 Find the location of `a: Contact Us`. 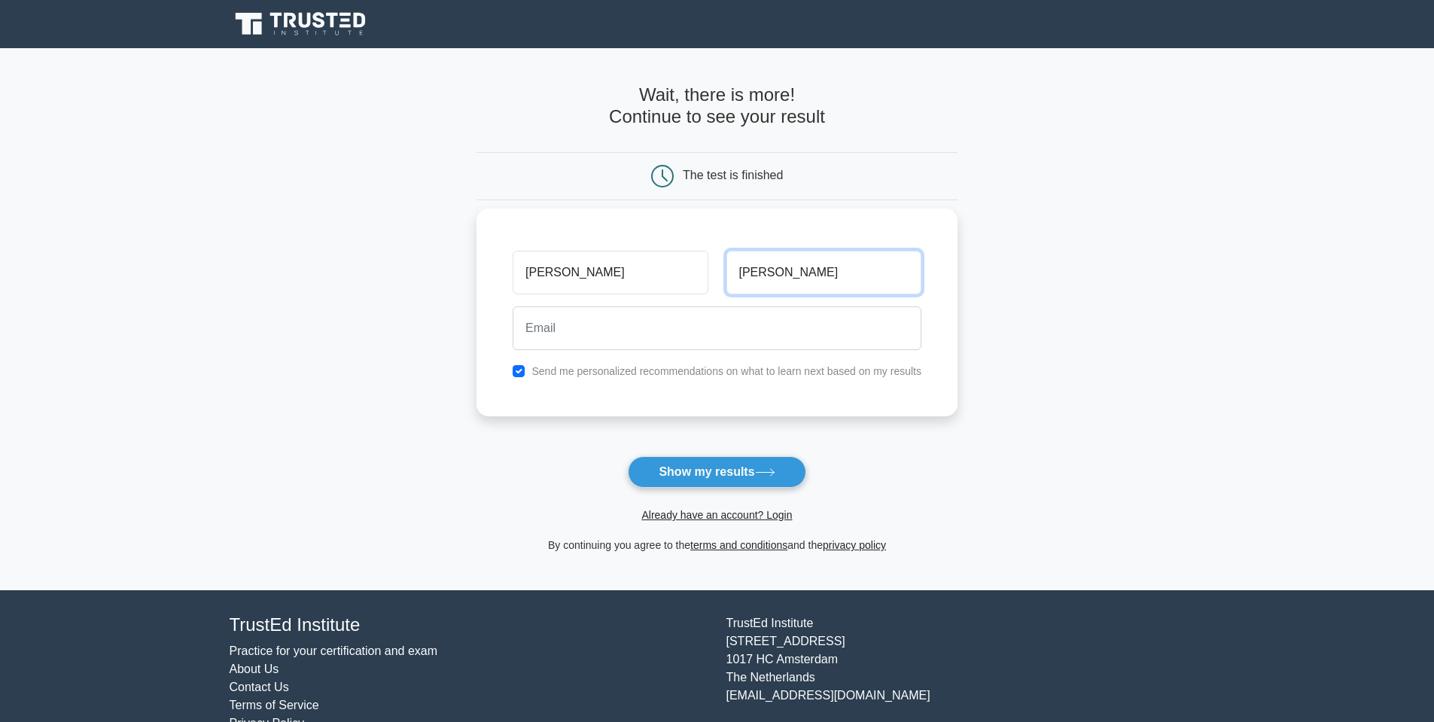

a: Contact Us is located at coordinates (259, 687).